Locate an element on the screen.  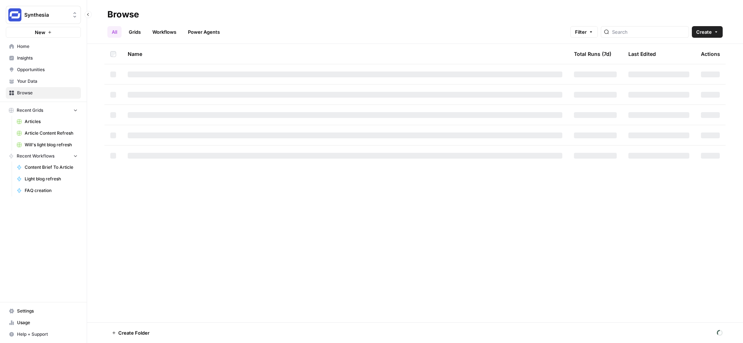
a: Article Content Refresh is located at coordinates (47, 133).